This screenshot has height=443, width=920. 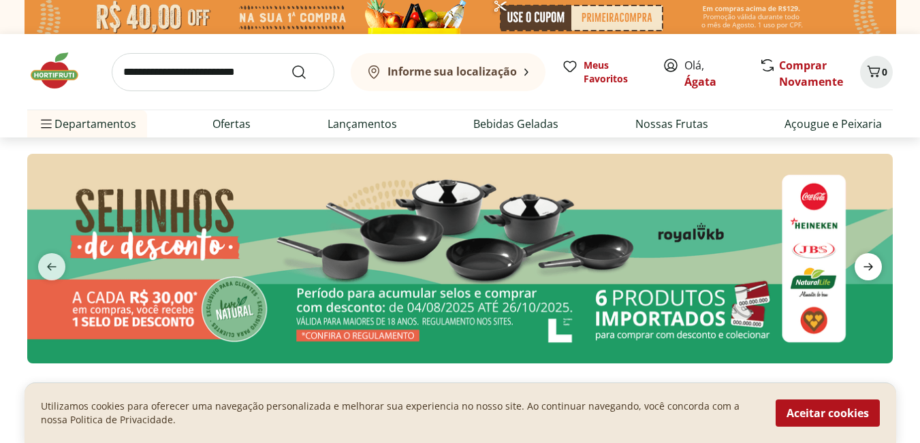 What do you see at coordinates (231, 124) in the screenshot?
I see `a: Ofertas` at bounding box center [231, 124].